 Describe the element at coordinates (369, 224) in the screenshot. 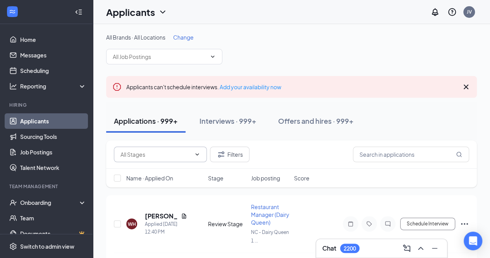

I see `svg: Tag` at that location.